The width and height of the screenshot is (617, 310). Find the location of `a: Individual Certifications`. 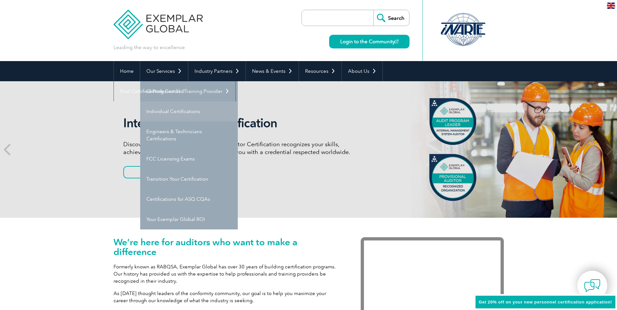

a: Individual Certifications is located at coordinates (189, 111).